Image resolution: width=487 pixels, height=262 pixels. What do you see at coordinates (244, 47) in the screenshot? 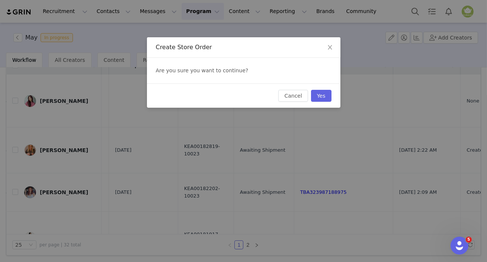
I see `div: Create Store Order` at bounding box center [244, 47].